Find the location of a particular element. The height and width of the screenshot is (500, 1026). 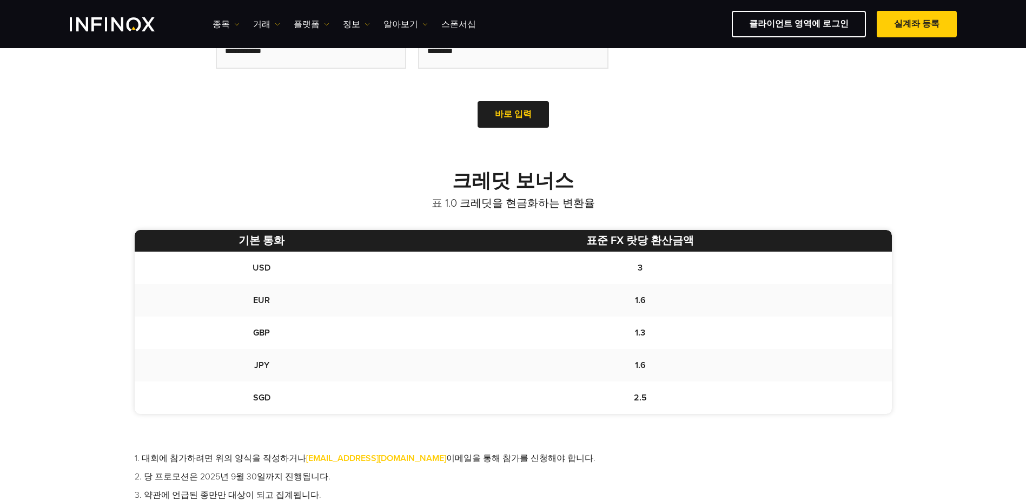

p: 표 1.0 크레딧을 현금화하는 변환율 is located at coordinates (513, 203).